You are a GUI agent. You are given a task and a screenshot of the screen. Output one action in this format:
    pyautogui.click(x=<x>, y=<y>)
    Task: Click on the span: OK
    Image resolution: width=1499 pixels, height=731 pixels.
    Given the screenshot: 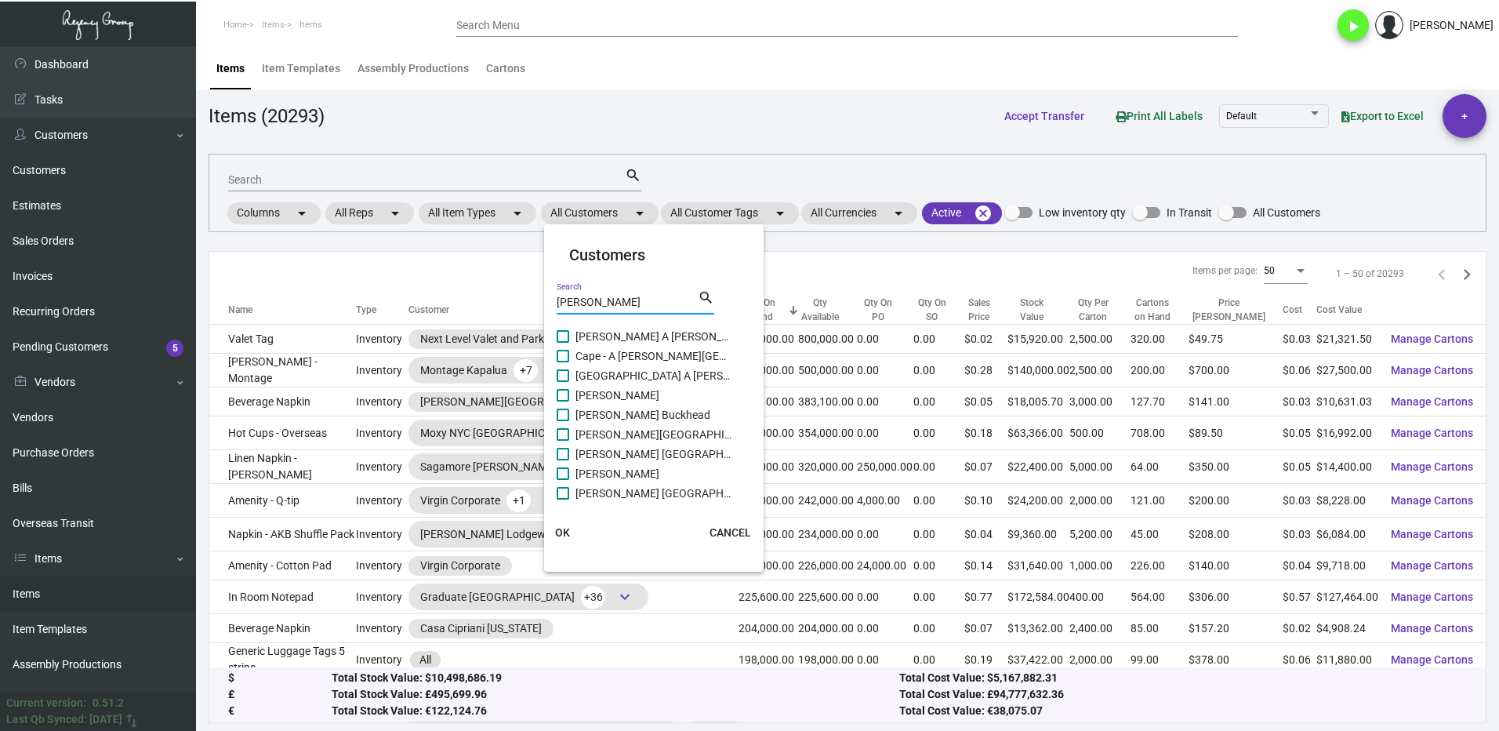 What is the action you would take?
    pyautogui.click(x=562, y=532)
    